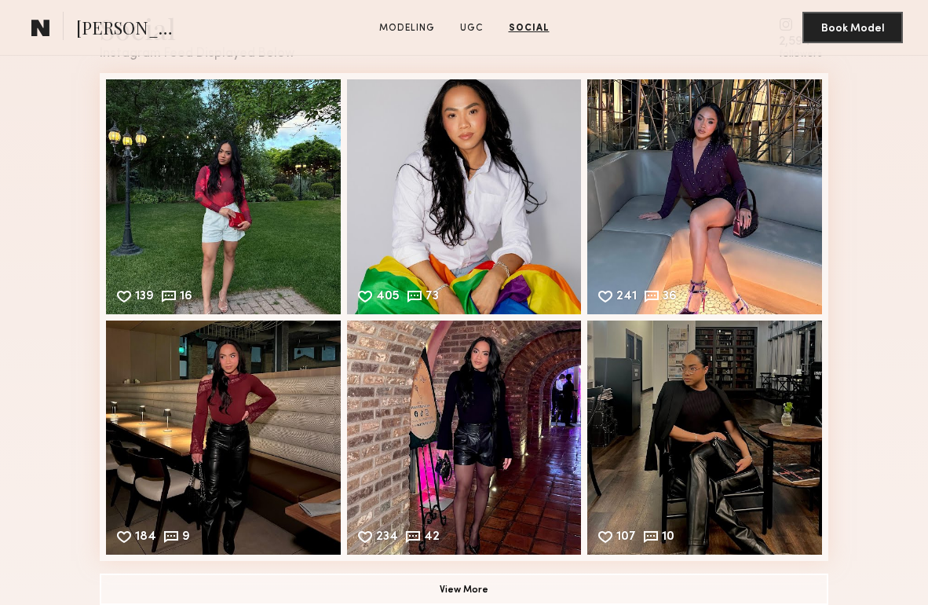 The height and width of the screenshot is (605, 928). What do you see at coordinates (145, 538) in the screenshot?
I see `div: 184` at bounding box center [145, 538].